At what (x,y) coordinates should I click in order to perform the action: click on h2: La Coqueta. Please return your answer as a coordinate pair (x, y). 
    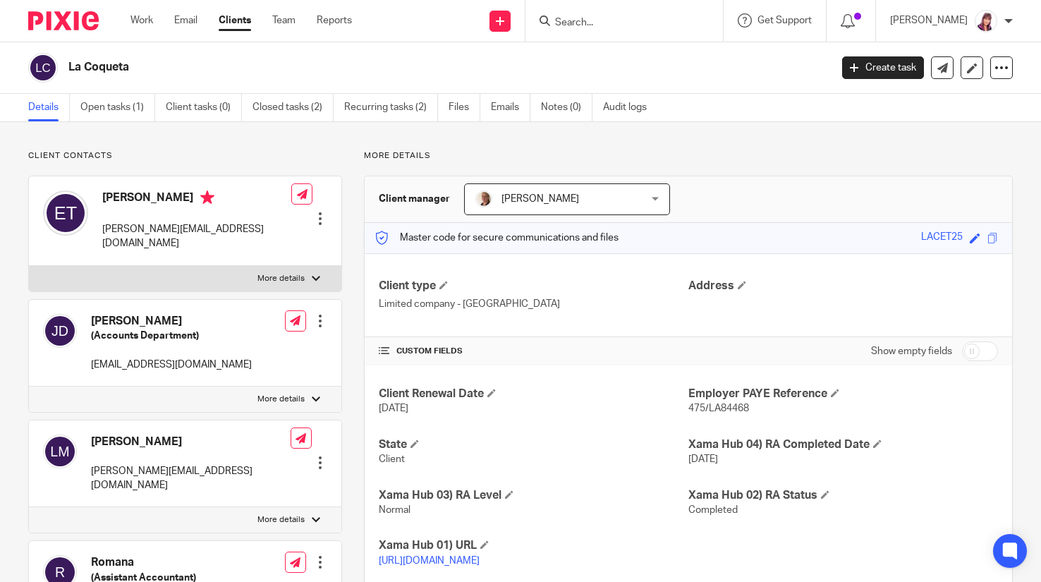
    Looking at the image, I should click on (369, 67).